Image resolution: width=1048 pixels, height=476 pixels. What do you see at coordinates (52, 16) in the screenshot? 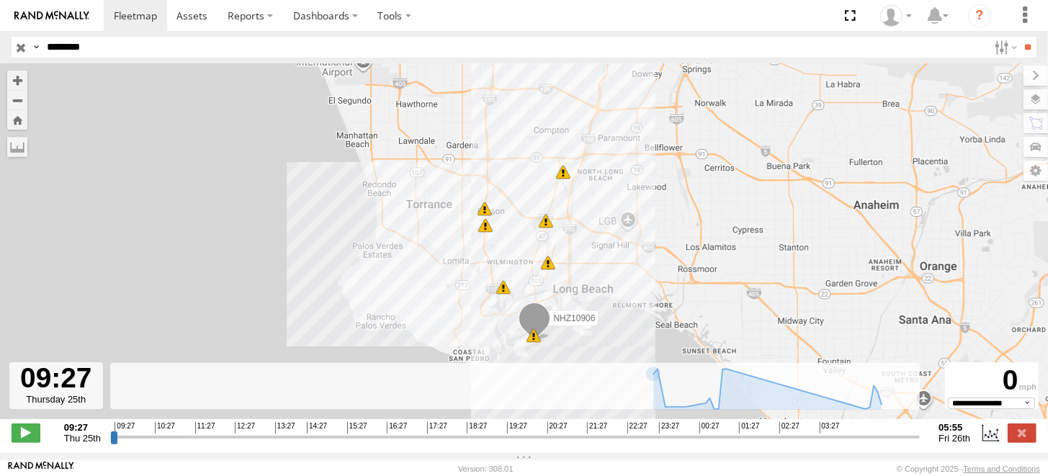
I see `img: rand-logo.svg` at bounding box center [52, 16].